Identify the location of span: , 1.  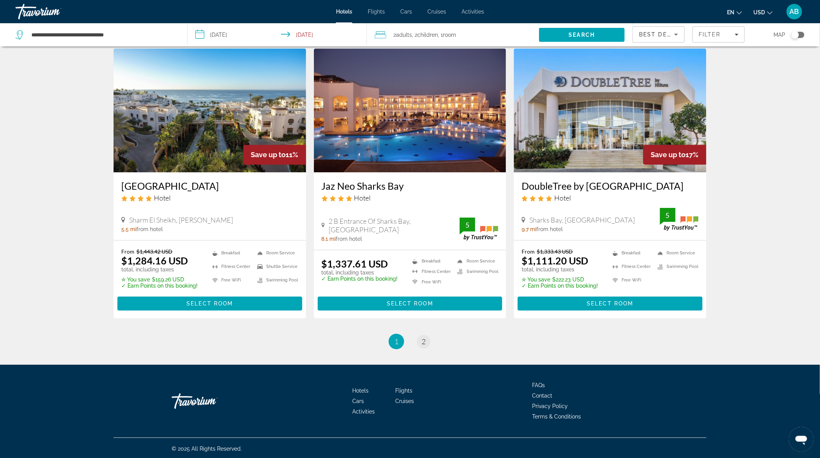
(447, 35).